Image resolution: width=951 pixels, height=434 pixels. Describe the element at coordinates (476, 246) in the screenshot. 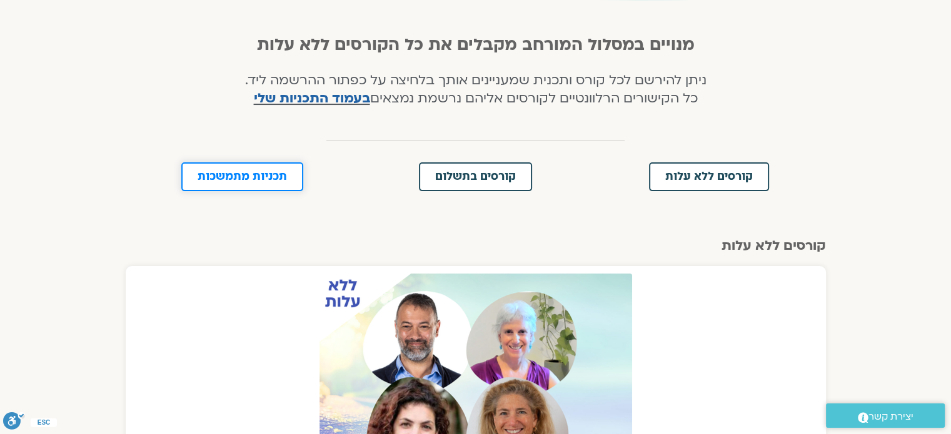

I see `h2: קורסים ללא עלות` at that location.